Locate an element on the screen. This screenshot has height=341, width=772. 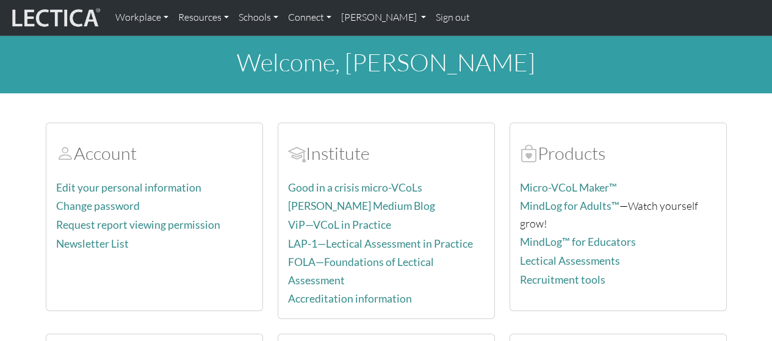
a: MindLog for Adults™ is located at coordinates (570, 206).